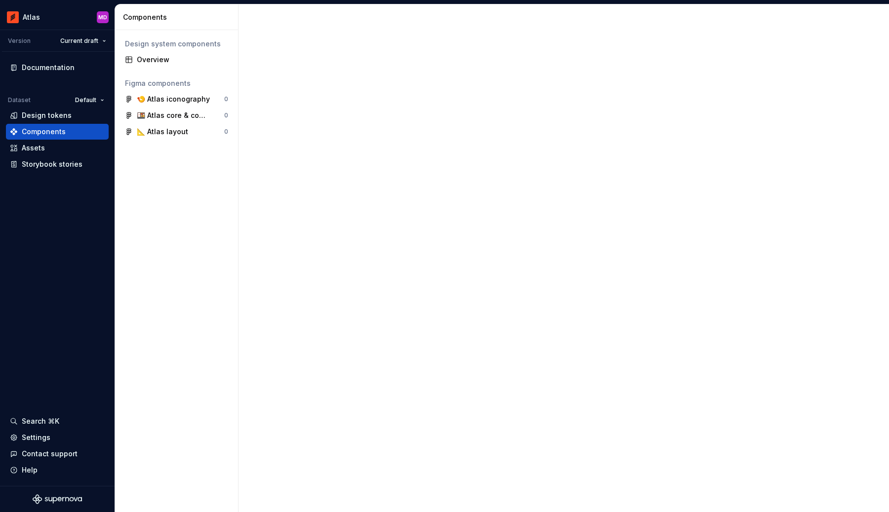  What do you see at coordinates (57, 17) in the screenshot?
I see `button: AtlasMD` at bounding box center [57, 17].